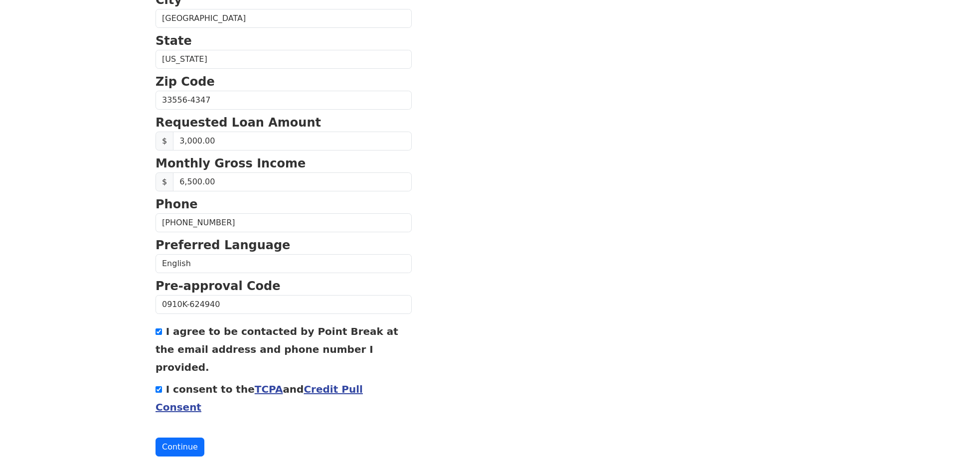 This screenshot has width=957, height=458. I want to click on label: I consent to the and, so click(259, 398).